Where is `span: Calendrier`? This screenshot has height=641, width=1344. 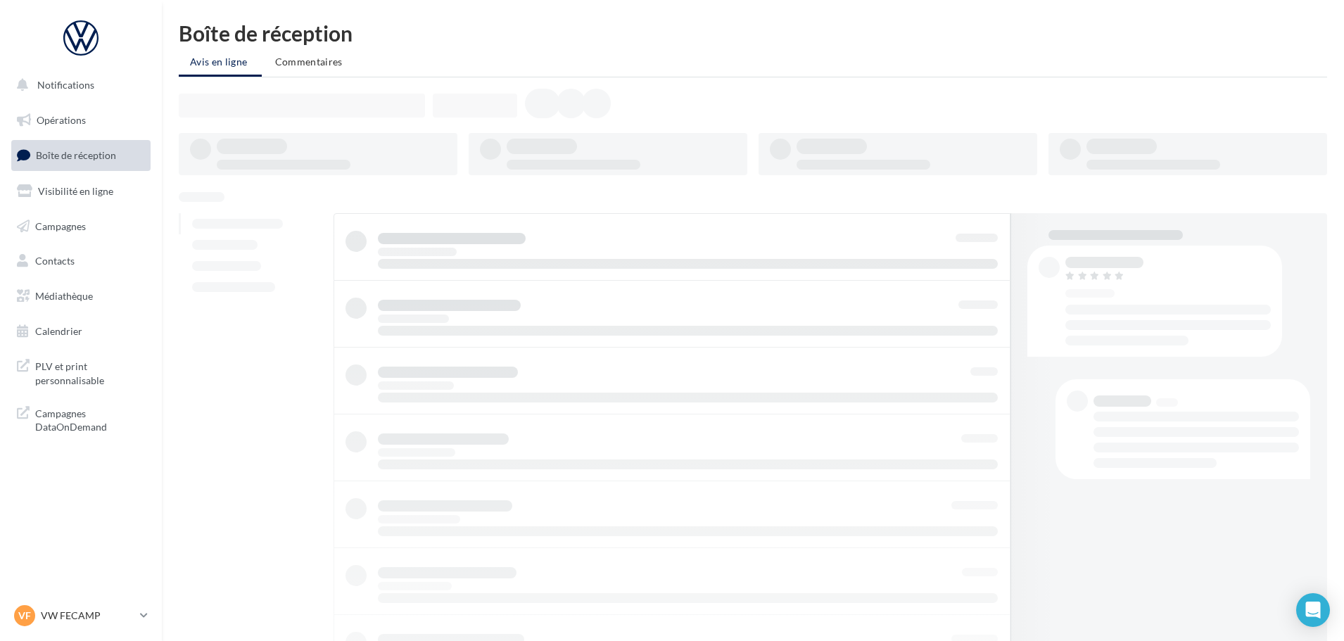
span: Calendrier is located at coordinates (58, 331).